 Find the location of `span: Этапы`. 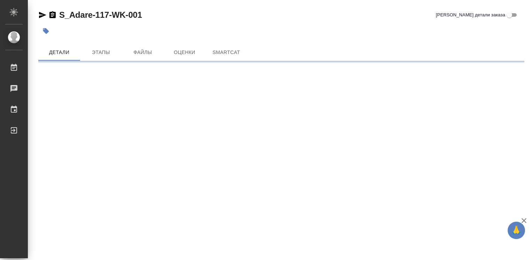

span: Этапы is located at coordinates (101, 52).